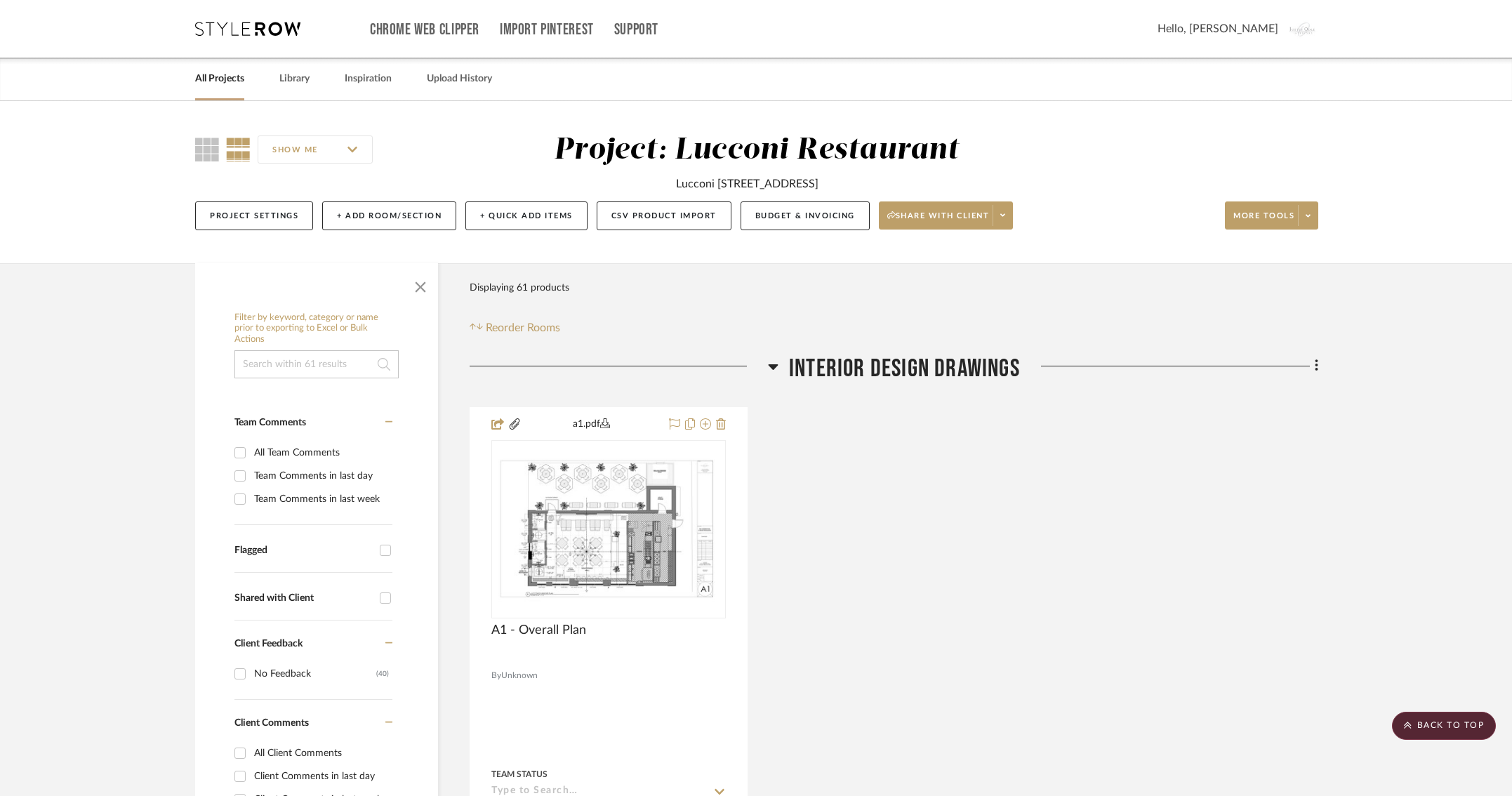  I want to click on img: avatar, so click(1304, 28).